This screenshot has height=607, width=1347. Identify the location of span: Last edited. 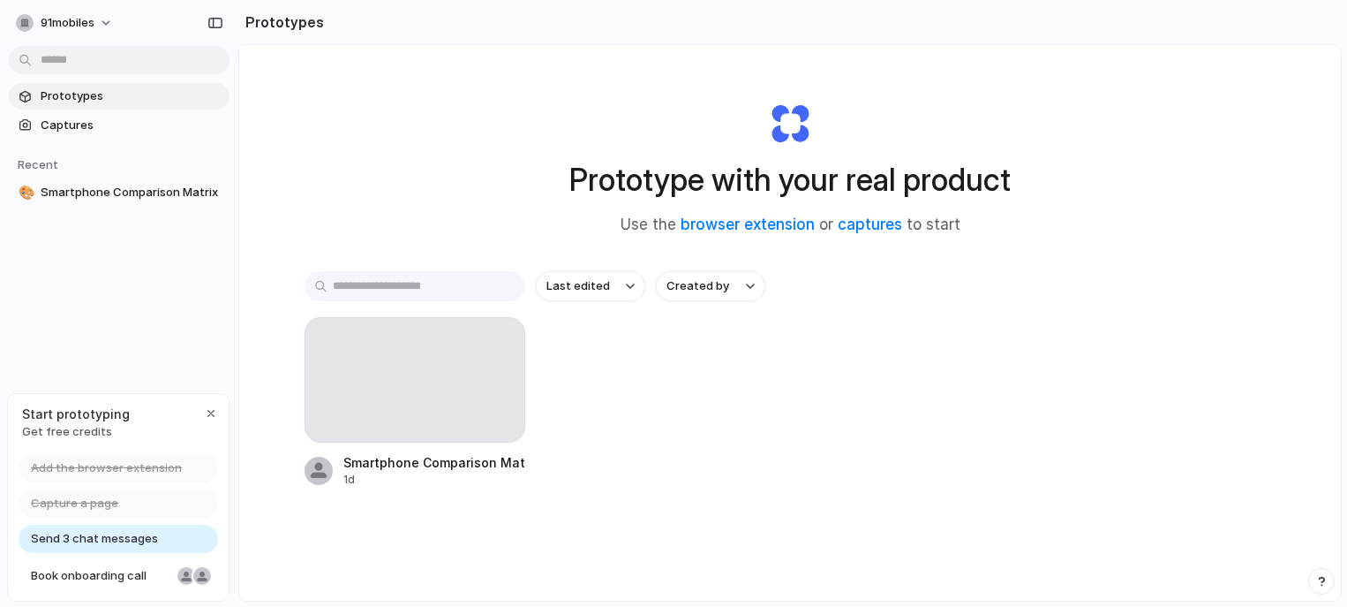
(578, 286).